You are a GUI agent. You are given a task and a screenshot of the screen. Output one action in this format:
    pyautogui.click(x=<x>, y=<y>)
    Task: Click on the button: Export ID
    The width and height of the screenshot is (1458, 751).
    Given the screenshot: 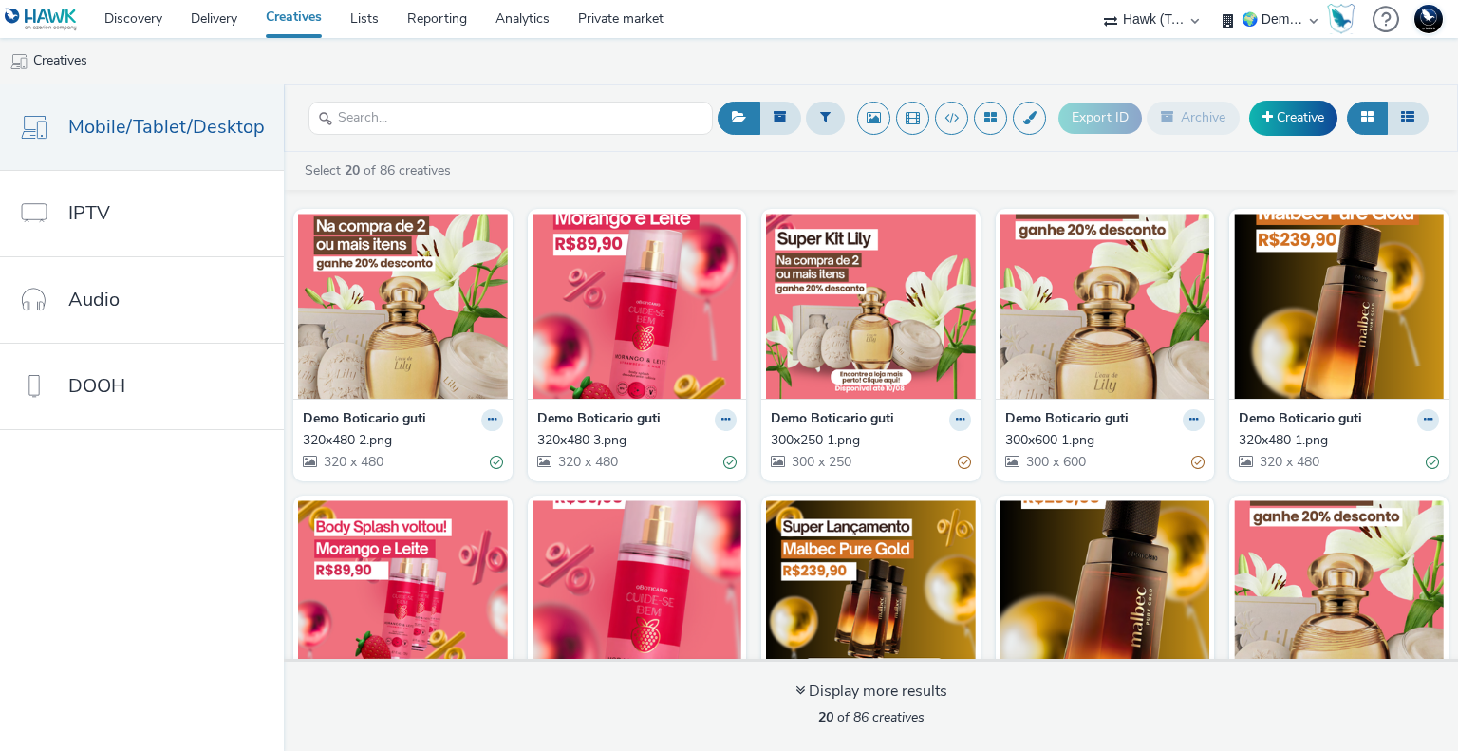 What is the action you would take?
    pyautogui.click(x=1100, y=118)
    